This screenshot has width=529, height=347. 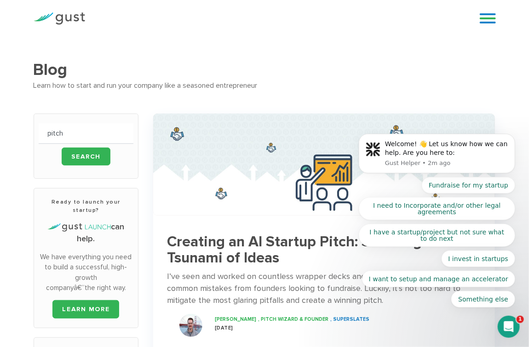 I want to click on h4: can help., so click(x=86, y=233).